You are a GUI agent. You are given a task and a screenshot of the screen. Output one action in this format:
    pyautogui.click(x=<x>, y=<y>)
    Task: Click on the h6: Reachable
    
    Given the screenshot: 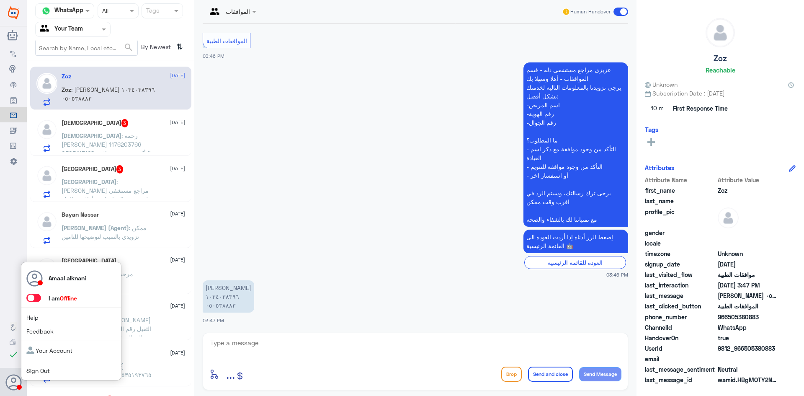 What is the action you would take?
    pyautogui.click(x=721, y=70)
    